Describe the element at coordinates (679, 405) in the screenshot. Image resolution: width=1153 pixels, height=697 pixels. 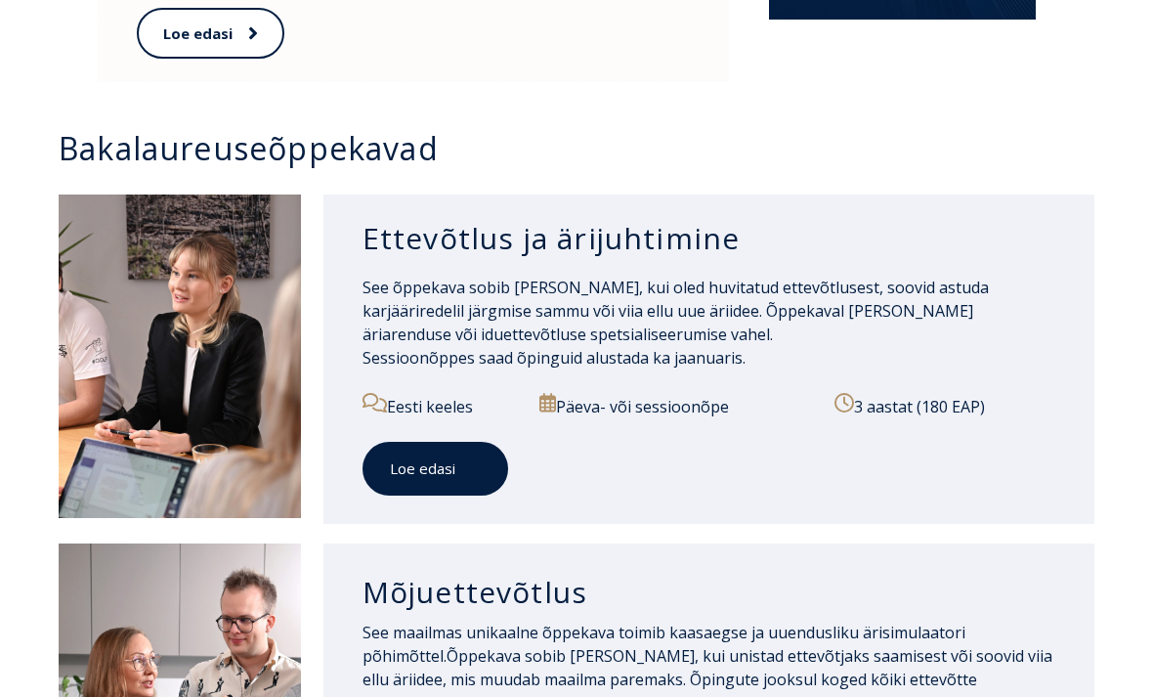
I see `p: Päeva- või sessioonõpe` at that location.